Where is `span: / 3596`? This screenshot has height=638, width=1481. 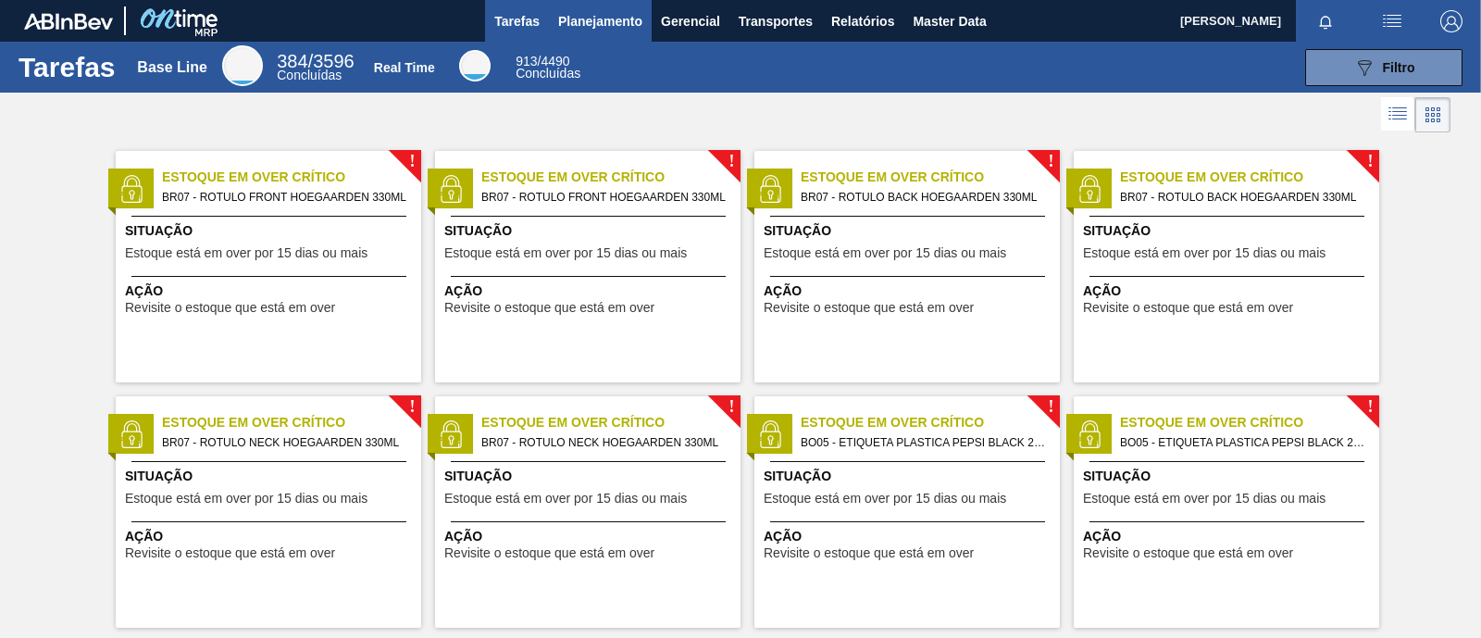
span: / 3596 is located at coordinates (315, 61).